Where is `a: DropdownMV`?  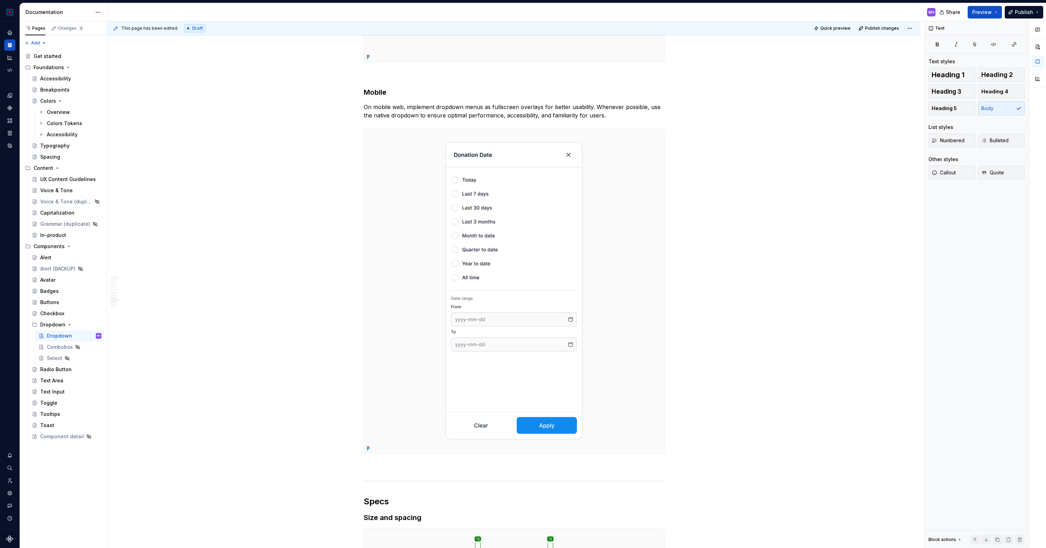
a: DropdownMV is located at coordinates (70, 336).